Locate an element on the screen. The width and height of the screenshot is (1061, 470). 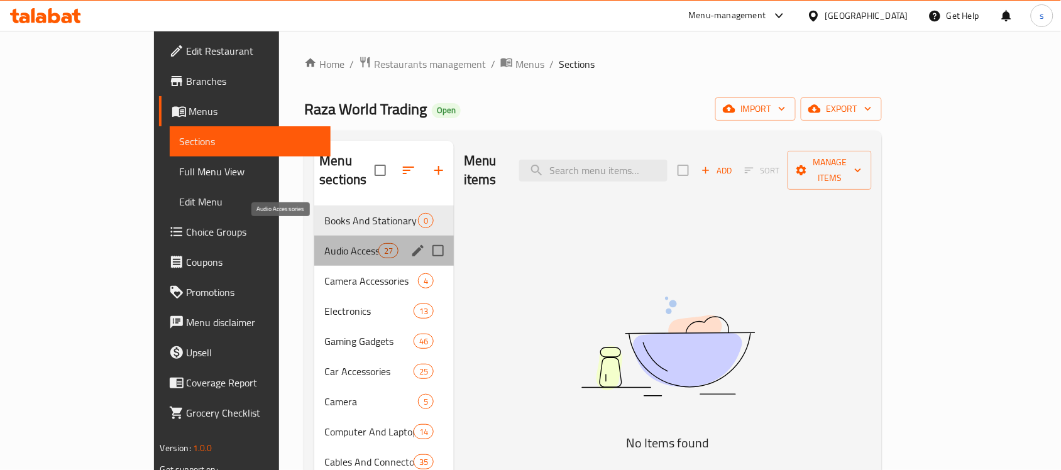
a: Branches is located at coordinates (245, 81).